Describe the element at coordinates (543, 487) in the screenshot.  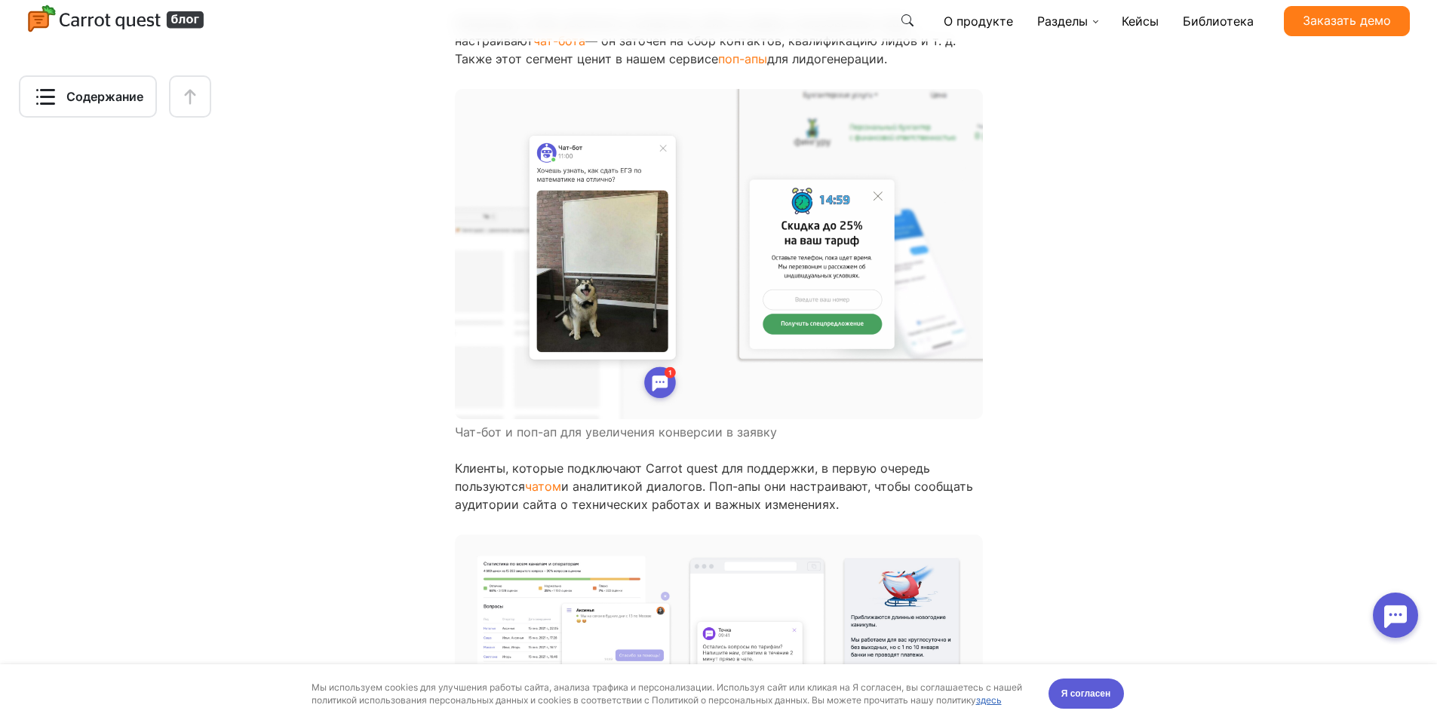
I see `a: чатом` at that location.